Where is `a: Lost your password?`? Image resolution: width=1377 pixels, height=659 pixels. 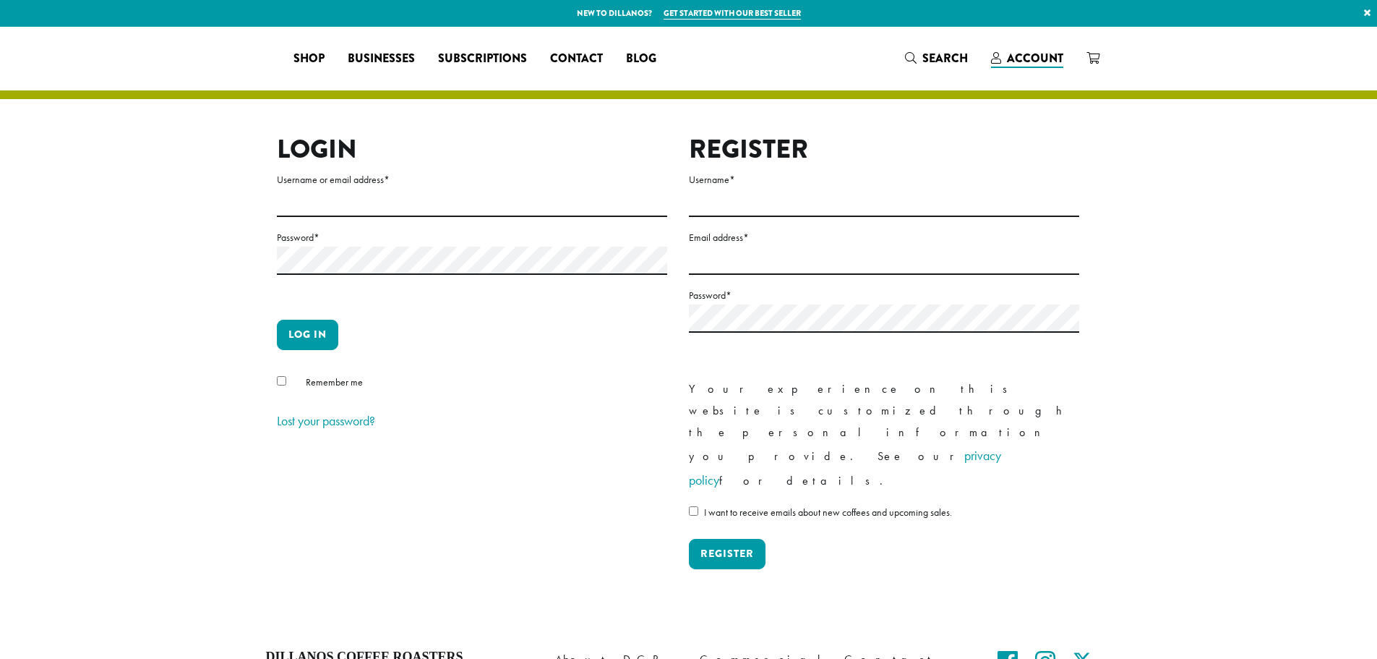
a: Lost your password? is located at coordinates (326, 420).